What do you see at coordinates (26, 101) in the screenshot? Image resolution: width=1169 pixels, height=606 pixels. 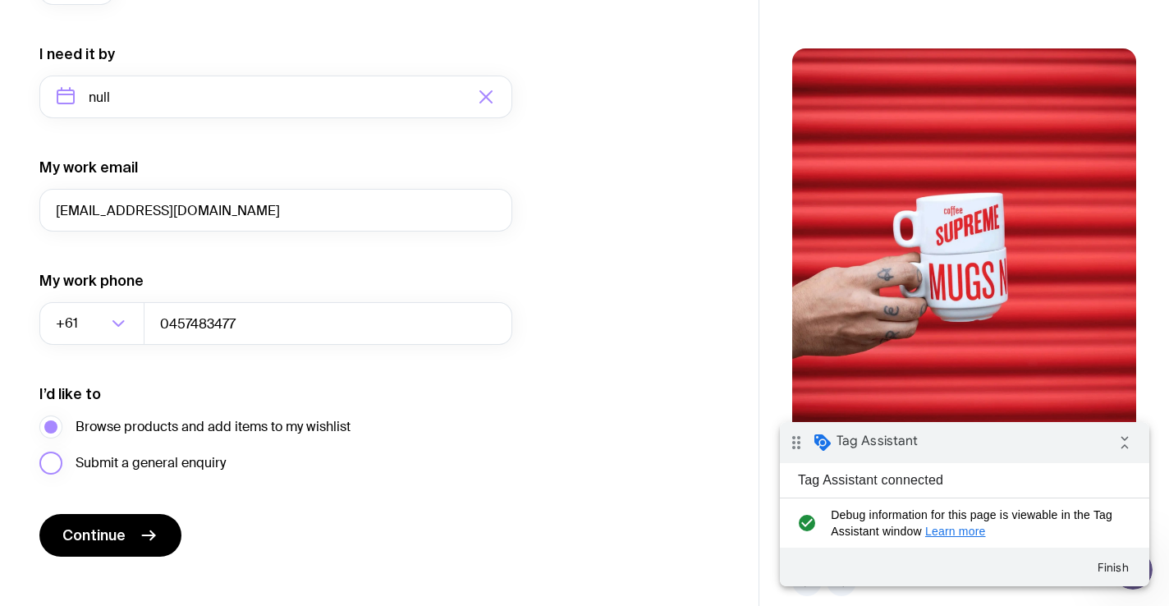 I see `i: check_circle` at bounding box center [26, 101].